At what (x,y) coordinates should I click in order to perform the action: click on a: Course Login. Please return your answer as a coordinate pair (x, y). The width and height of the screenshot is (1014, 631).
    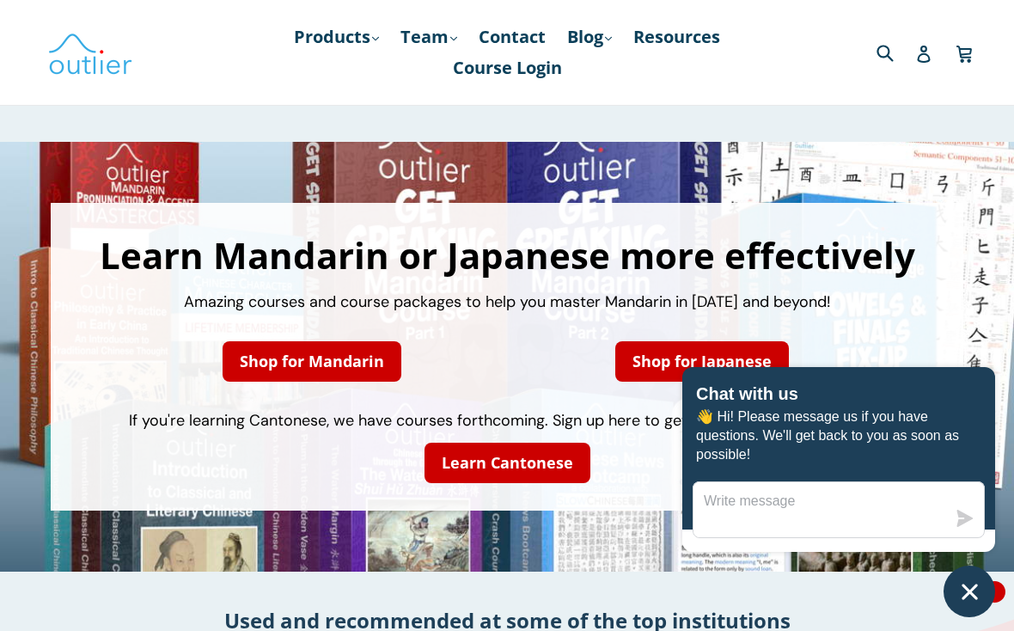
    Looking at the image, I should click on (507, 68).